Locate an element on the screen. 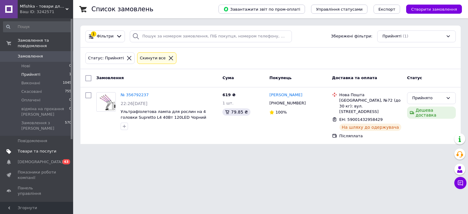 The height and width of the screenshot is (214, 468). input: Пошук за номером замовлення, ПІБ покупця, номером телефону, Email, номером накладної is located at coordinates (211, 36).